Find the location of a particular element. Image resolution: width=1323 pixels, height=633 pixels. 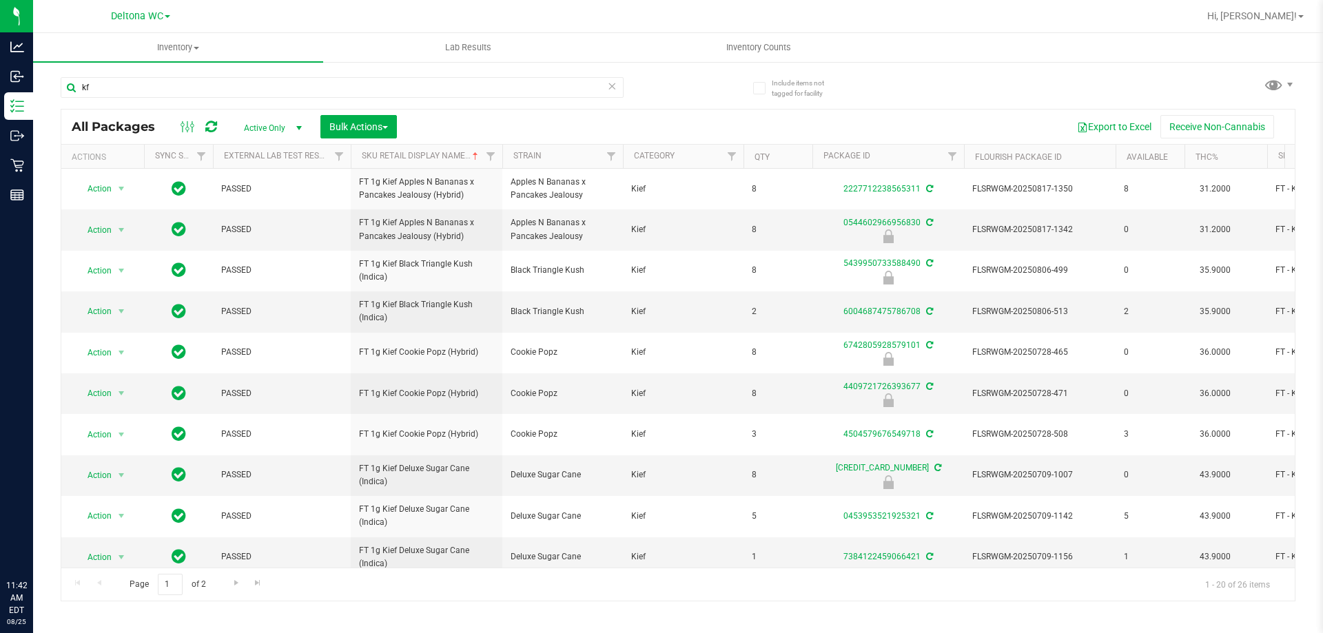

a: Package ID is located at coordinates (847, 156).